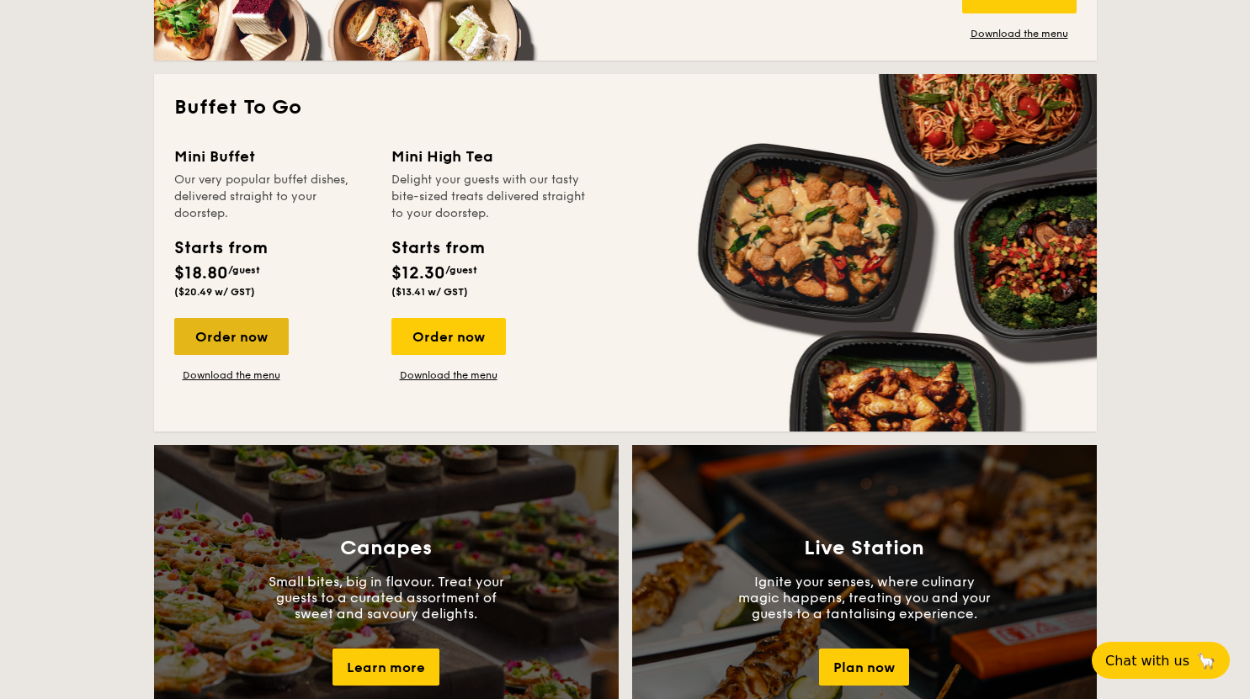 The image size is (1250, 699). What do you see at coordinates (386, 667) in the screenshot?
I see `div: Learn more` at bounding box center [386, 667].